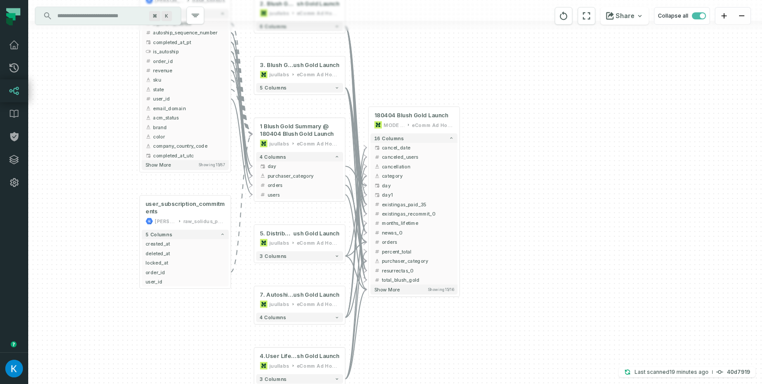 This screenshot has width=762, height=384. I want to click on div: juul-warehouse, so click(165, 221).